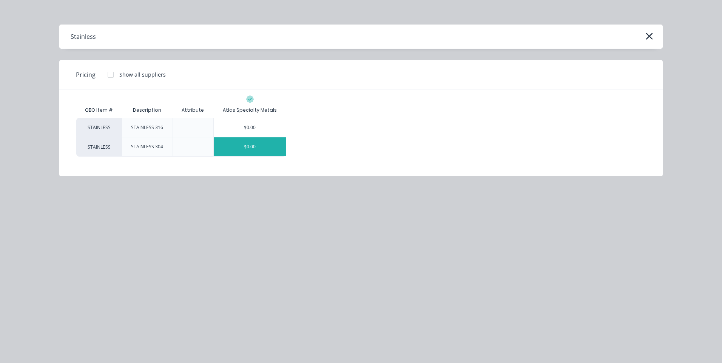  Describe the element at coordinates (147, 110) in the screenshot. I see `div: Description` at that location.